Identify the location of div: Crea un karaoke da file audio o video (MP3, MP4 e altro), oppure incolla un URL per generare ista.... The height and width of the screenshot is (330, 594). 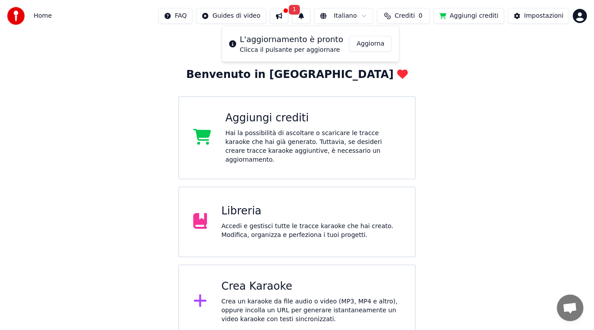
(311, 310).